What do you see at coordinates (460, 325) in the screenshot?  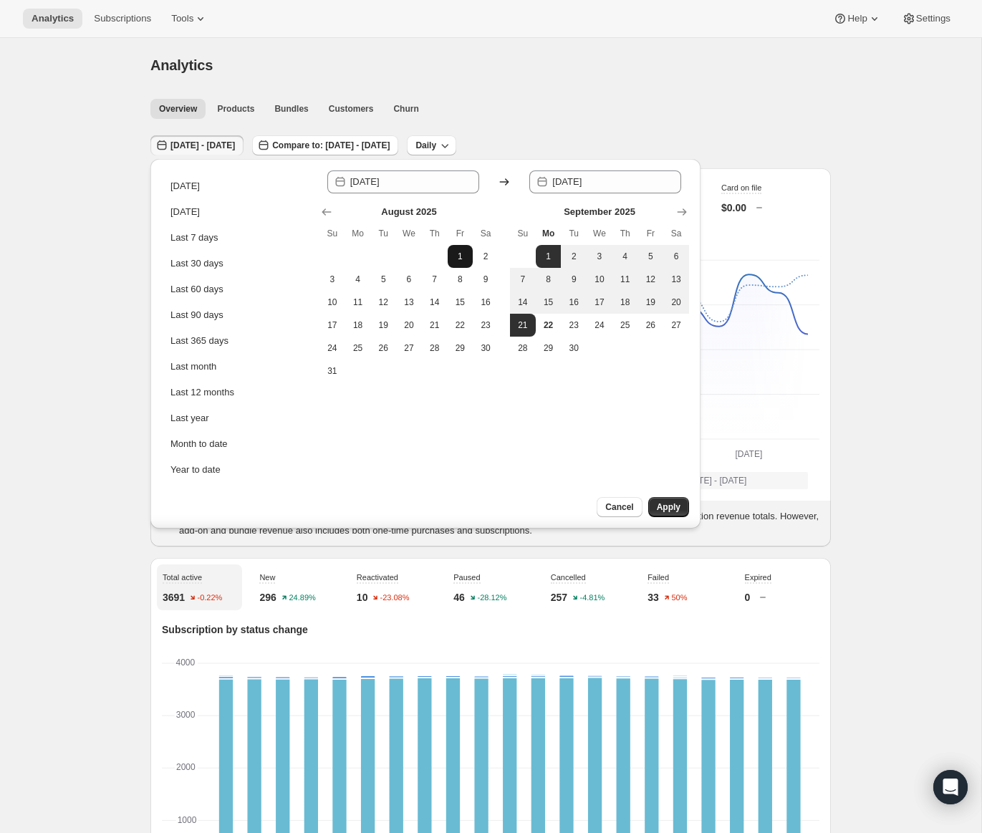 I see `button: Friday August 22 2025` at bounding box center [460, 325].